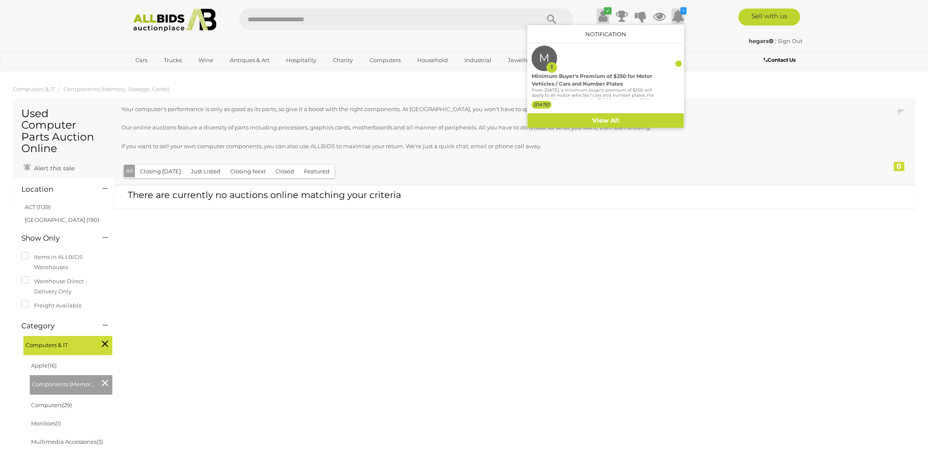 The image size is (928, 454). I want to click on div: Minimum Buyer's Premium of $250 for Motor Vehicles / Cars and Number Plates, so click(593, 80).